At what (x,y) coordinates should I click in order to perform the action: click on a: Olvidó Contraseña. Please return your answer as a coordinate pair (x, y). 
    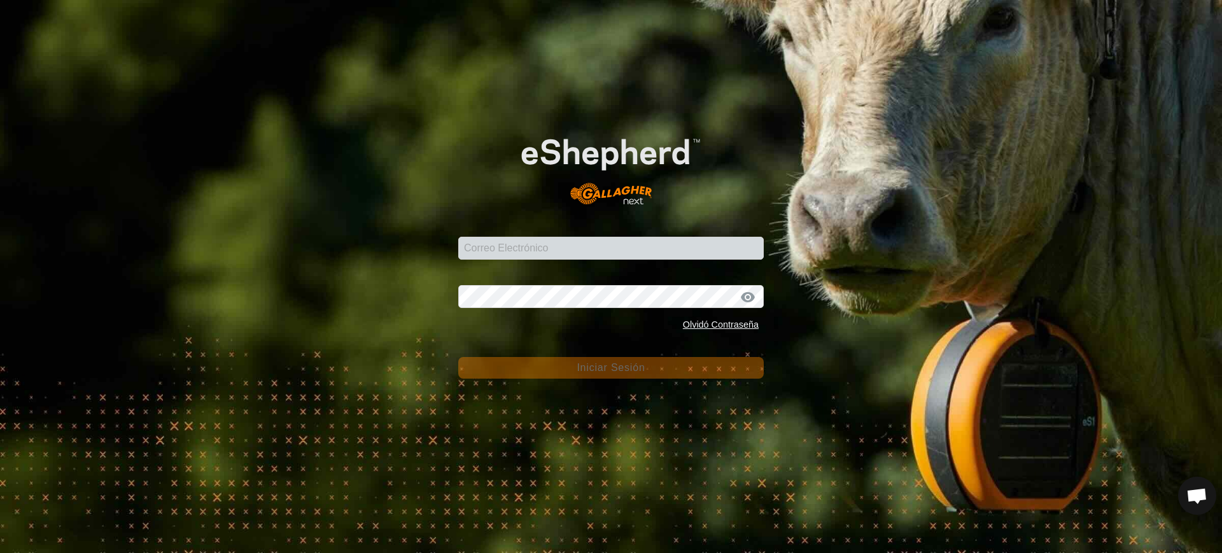
    Looking at the image, I should click on (720, 325).